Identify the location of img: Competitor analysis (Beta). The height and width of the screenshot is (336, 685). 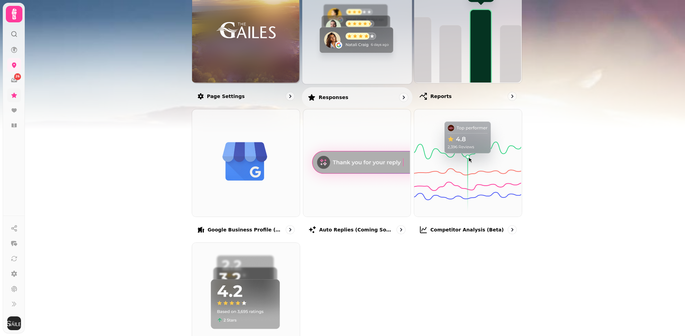
(467, 162).